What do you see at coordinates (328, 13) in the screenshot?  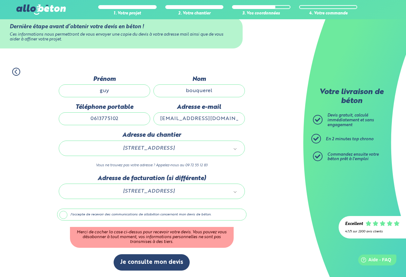 I see `div: 4. Votre commande` at bounding box center [328, 13].